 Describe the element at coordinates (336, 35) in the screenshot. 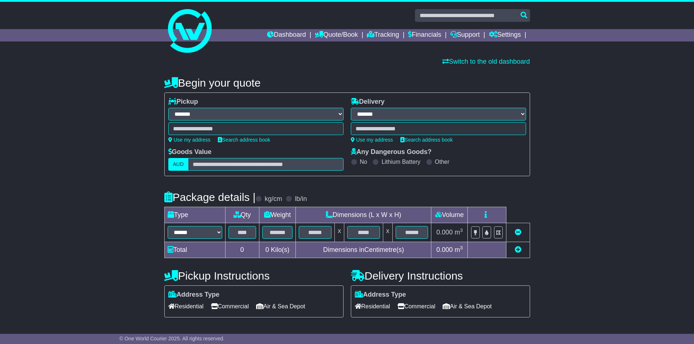

I see `a: Quote/Book` at that location.